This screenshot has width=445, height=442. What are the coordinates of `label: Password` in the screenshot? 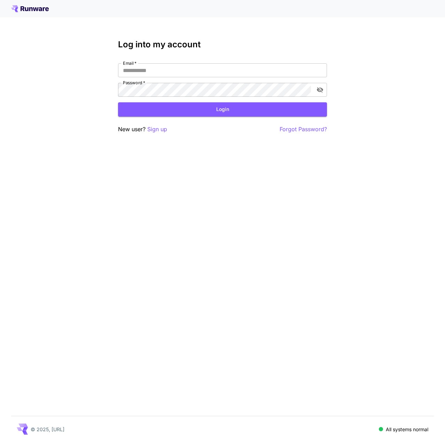 It's located at (134, 83).